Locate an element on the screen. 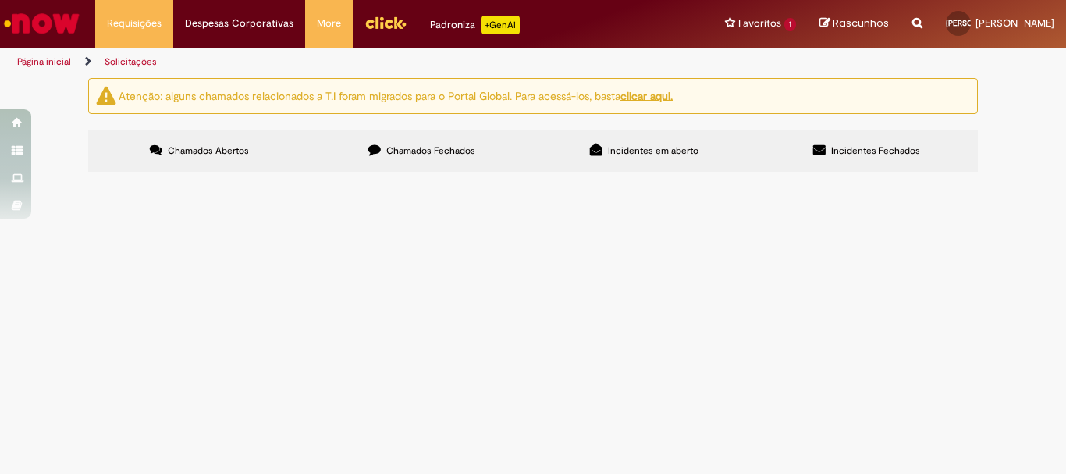 The image size is (1066, 474). ng-bind-html: Atenção: alguns chamados relacionados a T.I foram migrados para o Portal Global. Para acessá-los,... is located at coordinates (396, 95).